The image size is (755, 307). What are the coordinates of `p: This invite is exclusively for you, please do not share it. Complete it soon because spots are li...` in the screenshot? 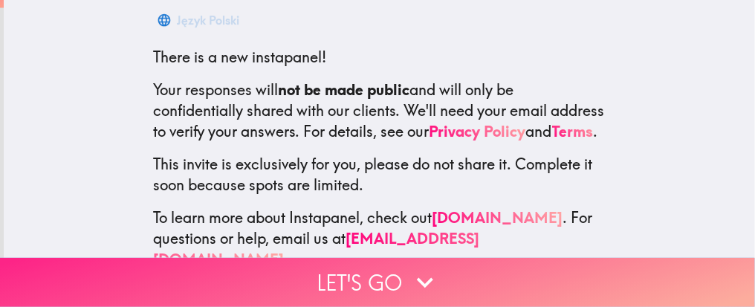 It's located at (380, 175).